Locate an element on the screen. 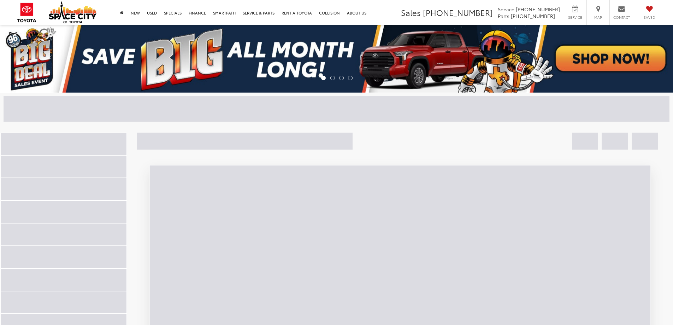  span: Parts is located at coordinates (504, 16).